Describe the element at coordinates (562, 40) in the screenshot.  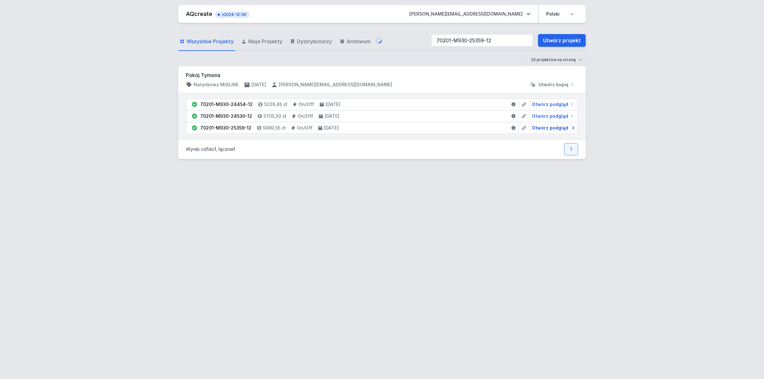
I see `a: Utwórz projekt` at that location.